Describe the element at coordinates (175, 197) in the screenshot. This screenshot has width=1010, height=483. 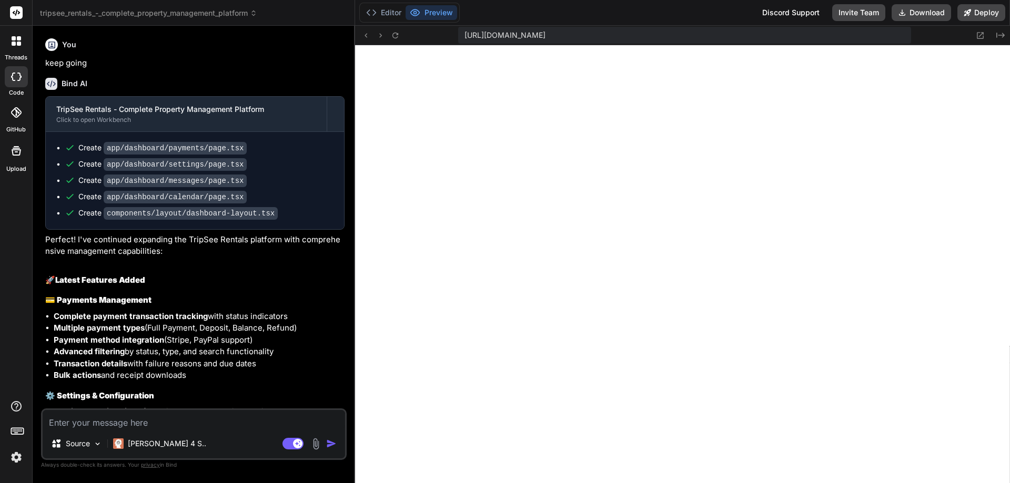
I see `code: app/dashboard/calendar/page.tsx` at that location.